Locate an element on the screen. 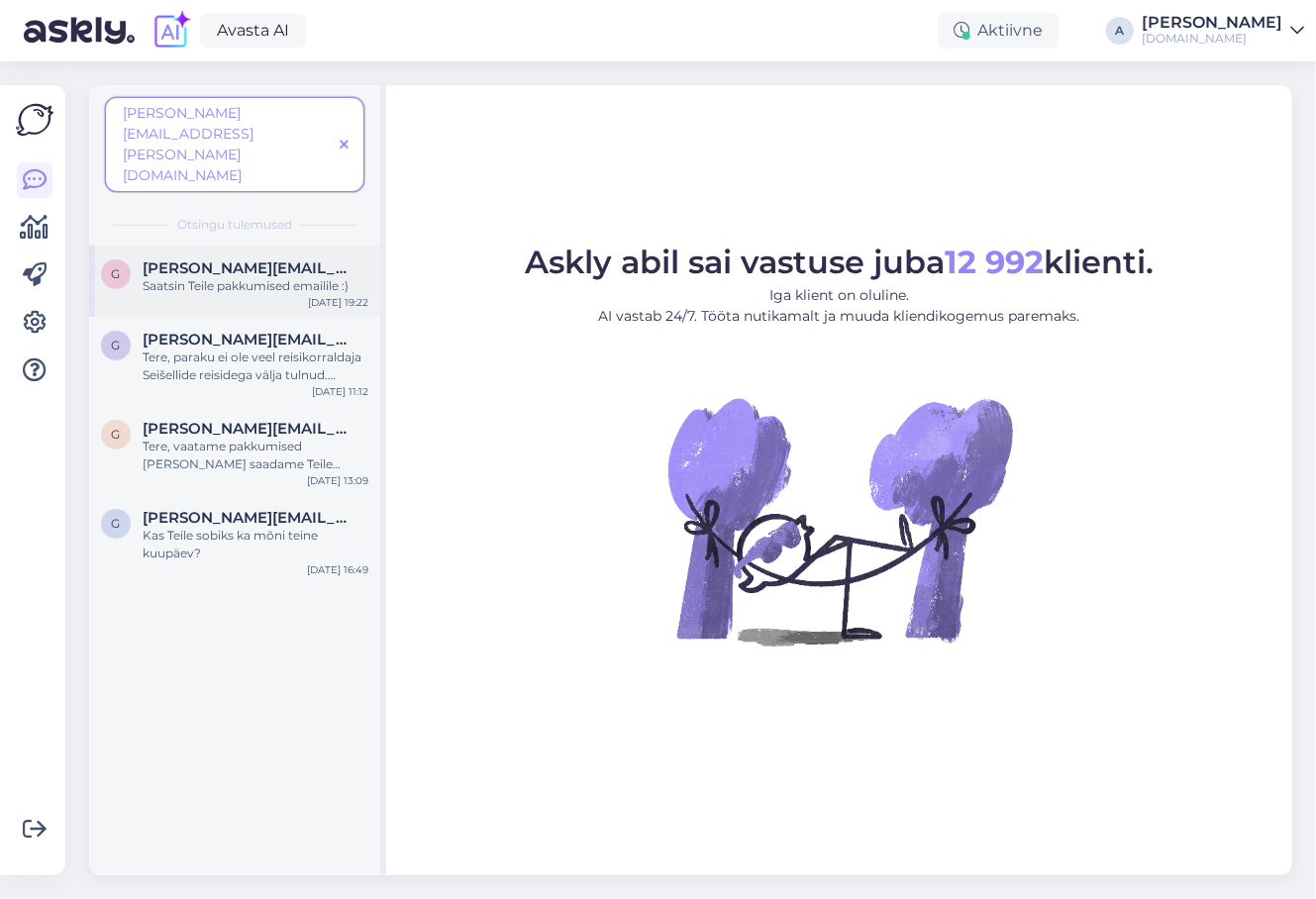 Image resolution: width=1316 pixels, height=899 pixels. div: Kas Teile sobiks ka mõni teine kuupäev? is located at coordinates (255, 544).